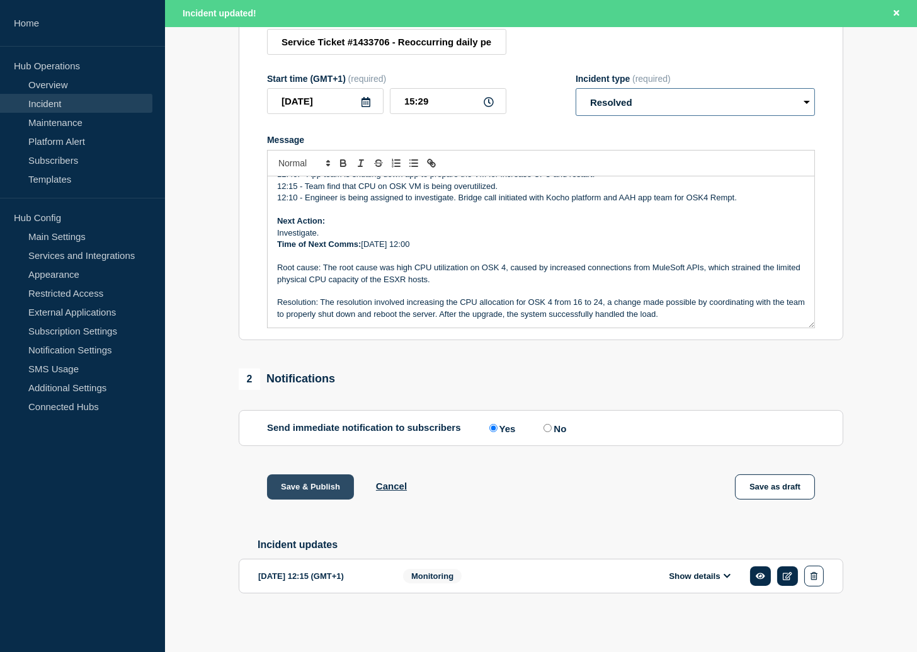 This screenshot has height=652, width=917. I want to click on div: Start time (GMT+1), so click(387, 79).